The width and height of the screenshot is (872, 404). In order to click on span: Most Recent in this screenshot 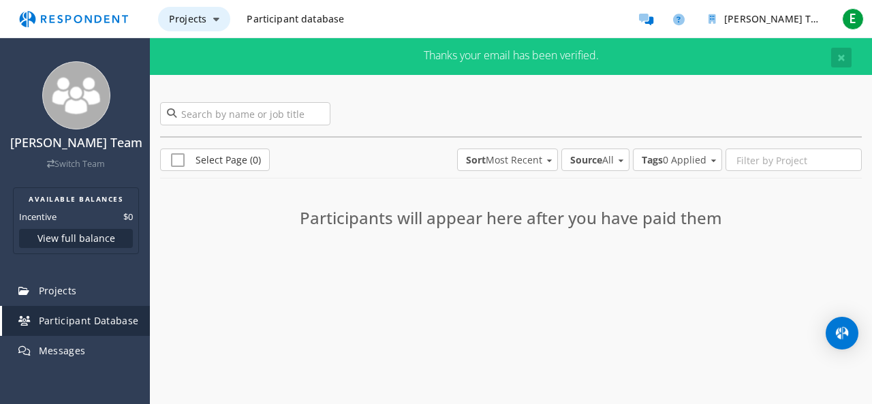, I will do `click(504, 160)`.